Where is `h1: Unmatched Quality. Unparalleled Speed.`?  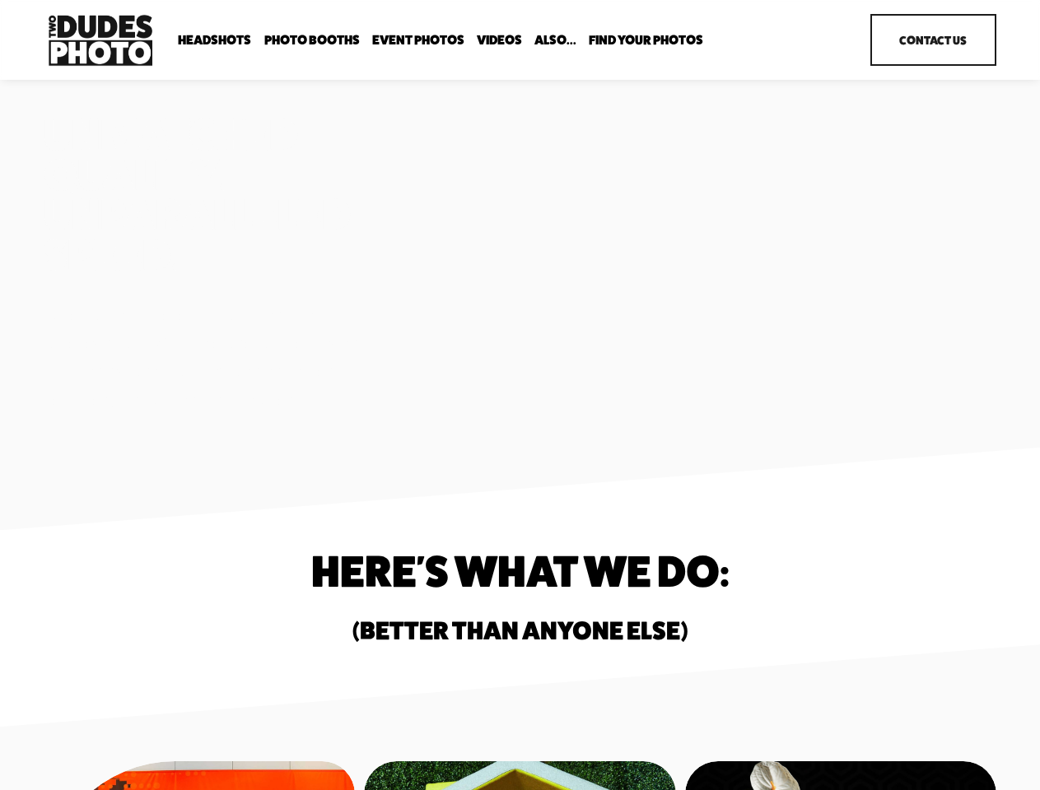 h1: Unmatched Quality. Unparalleled Speed. is located at coordinates (219, 194).